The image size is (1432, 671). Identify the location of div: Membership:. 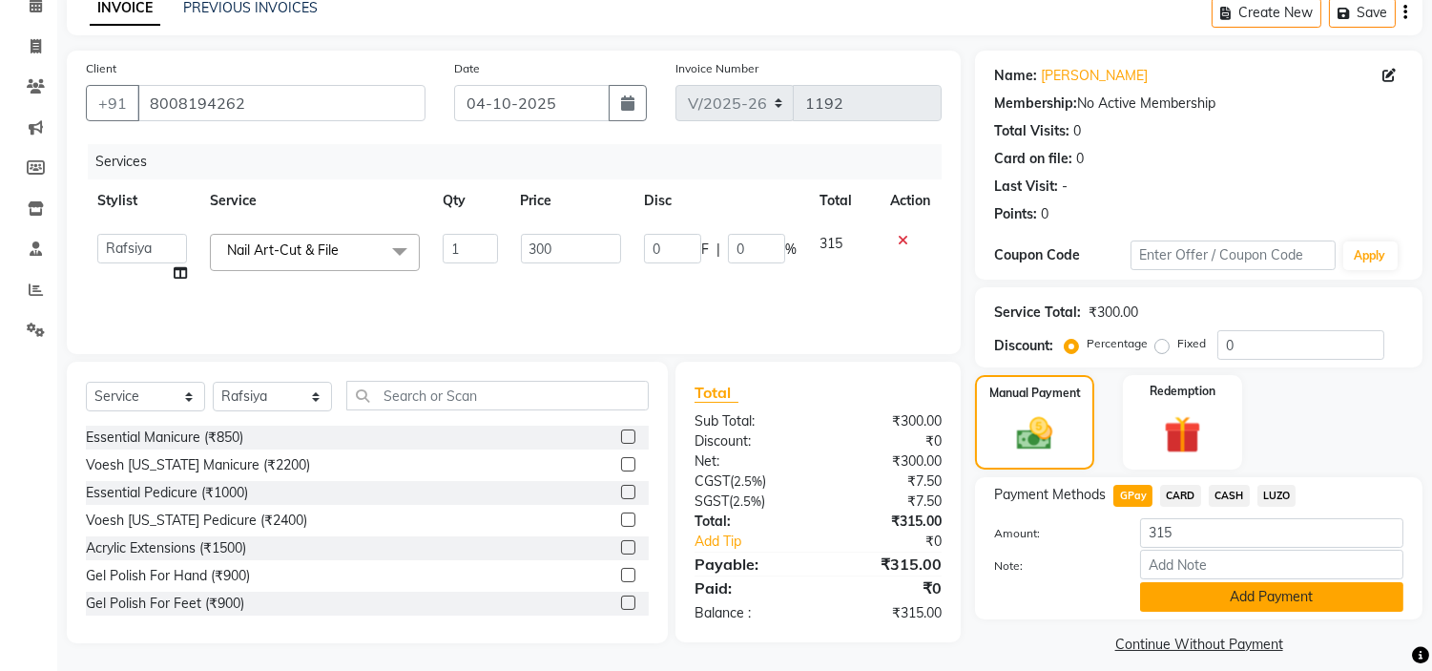
(1035, 103).